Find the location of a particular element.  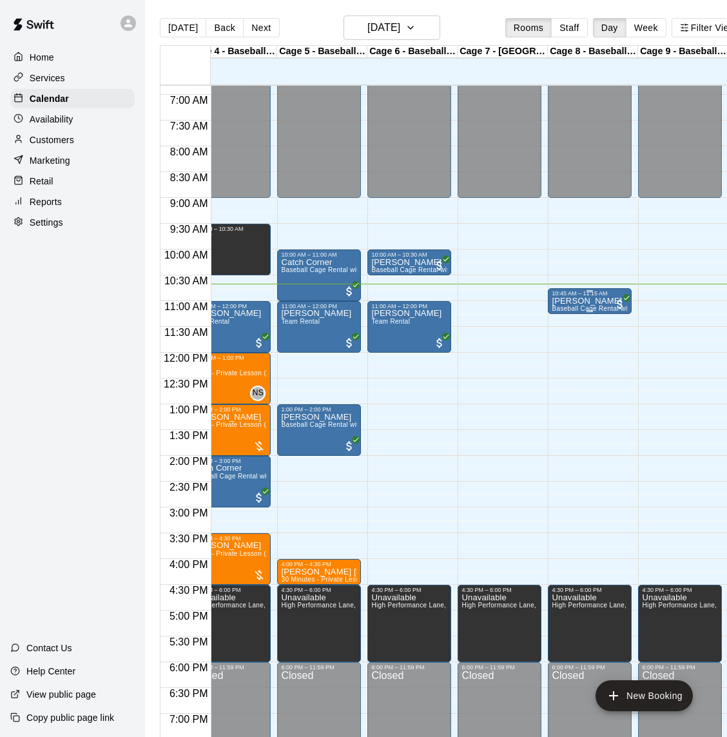

div: 3:30 PM – 4:30 PM is located at coordinates (229, 538).